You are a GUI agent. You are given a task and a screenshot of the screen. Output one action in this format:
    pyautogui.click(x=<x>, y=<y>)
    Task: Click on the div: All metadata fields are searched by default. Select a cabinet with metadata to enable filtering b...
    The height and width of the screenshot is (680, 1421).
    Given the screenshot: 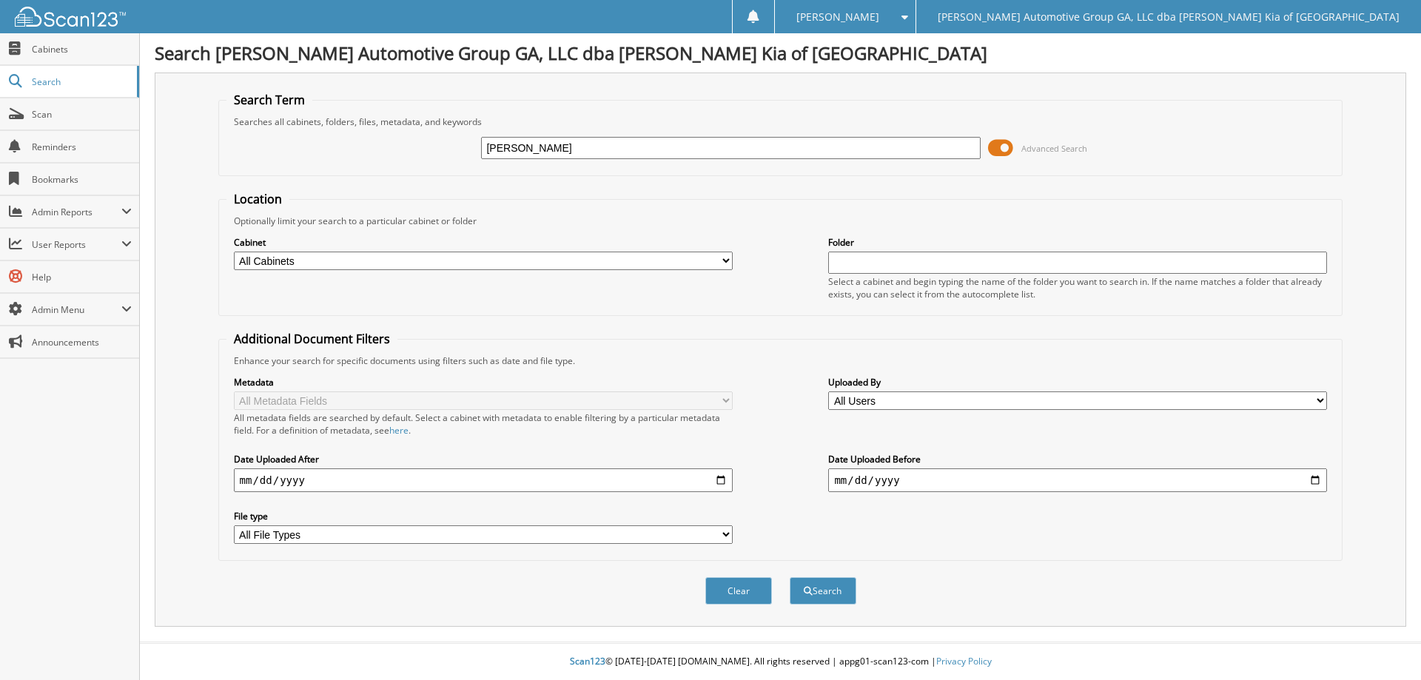 What is the action you would take?
    pyautogui.click(x=483, y=424)
    